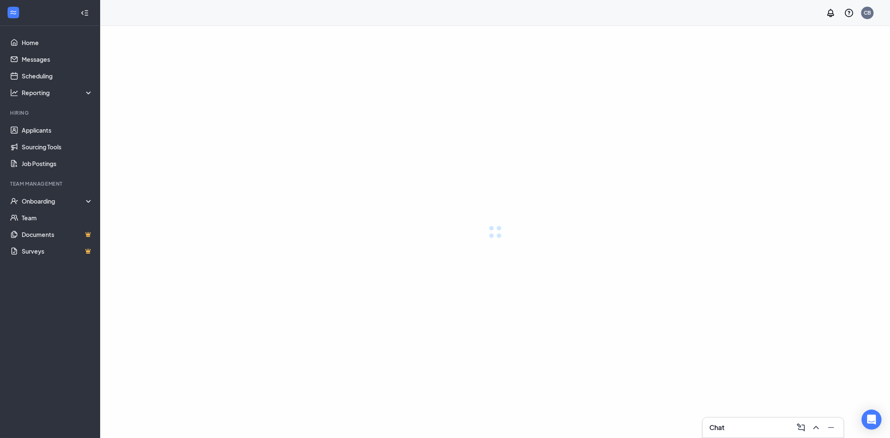 This screenshot has height=438, width=890. Describe the element at coordinates (57, 218) in the screenshot. I see `a: Team` at that location.